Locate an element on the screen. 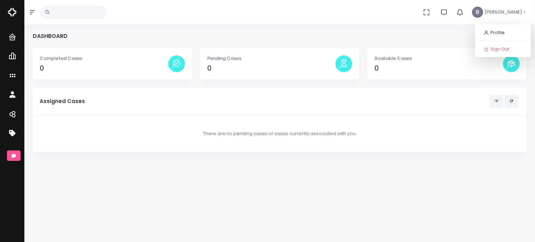 The image size is (535, 242). span: B is located at coordinates (478, 12).